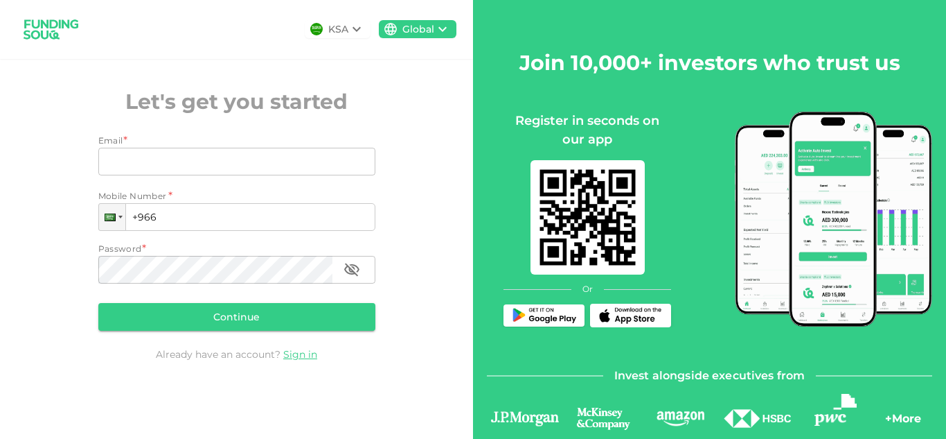 The width and height of the screenshot is (946, 439). I want to click on h2: Let's get you started, so click(237, 101).